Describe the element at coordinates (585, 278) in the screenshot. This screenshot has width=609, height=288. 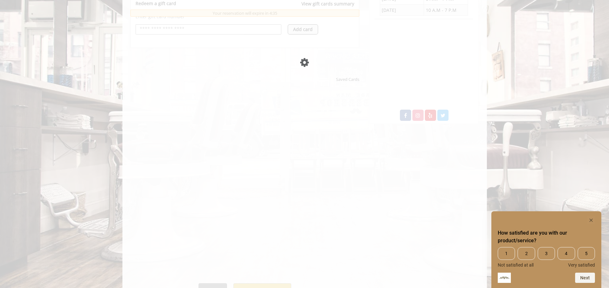
I see `button: Next question` at that location.